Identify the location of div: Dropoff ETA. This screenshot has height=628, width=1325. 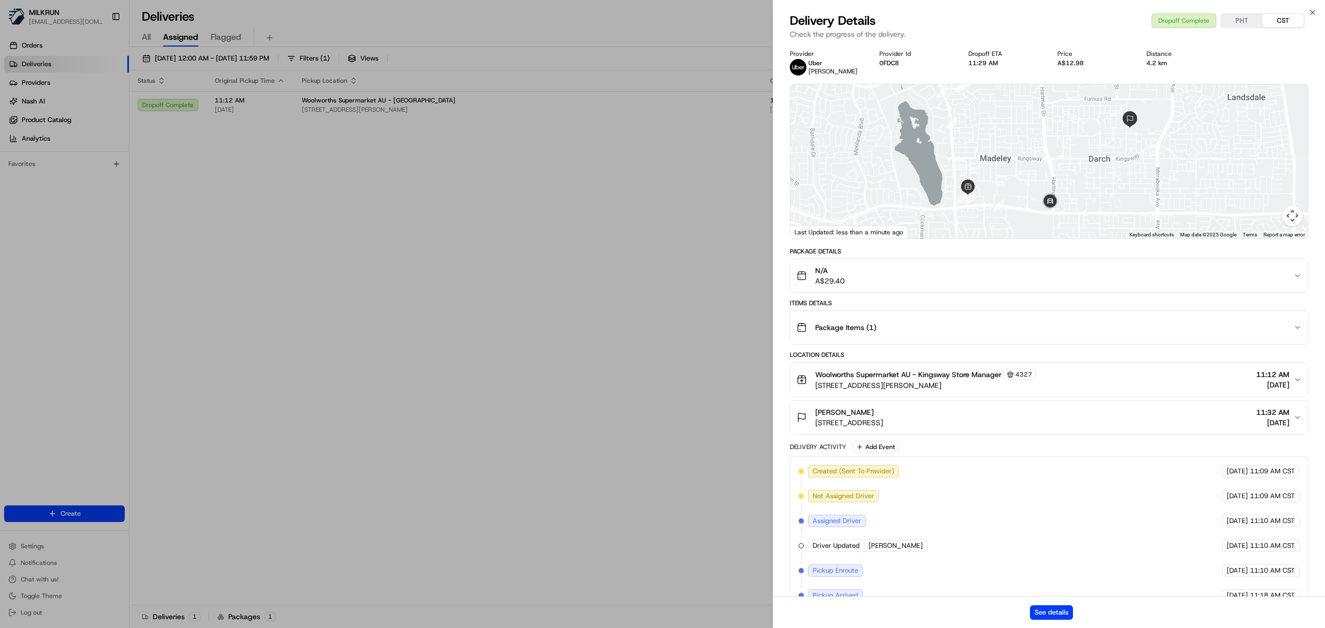
(1005, 54).